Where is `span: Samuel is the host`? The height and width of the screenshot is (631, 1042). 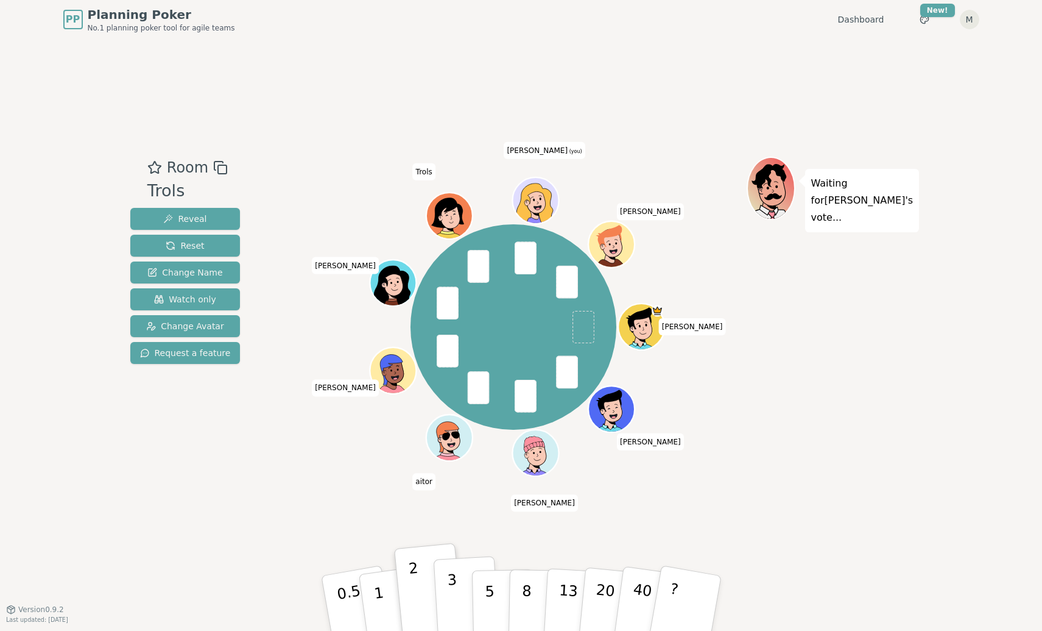 span: Samuel is the host is located at coordinates (657, 310).